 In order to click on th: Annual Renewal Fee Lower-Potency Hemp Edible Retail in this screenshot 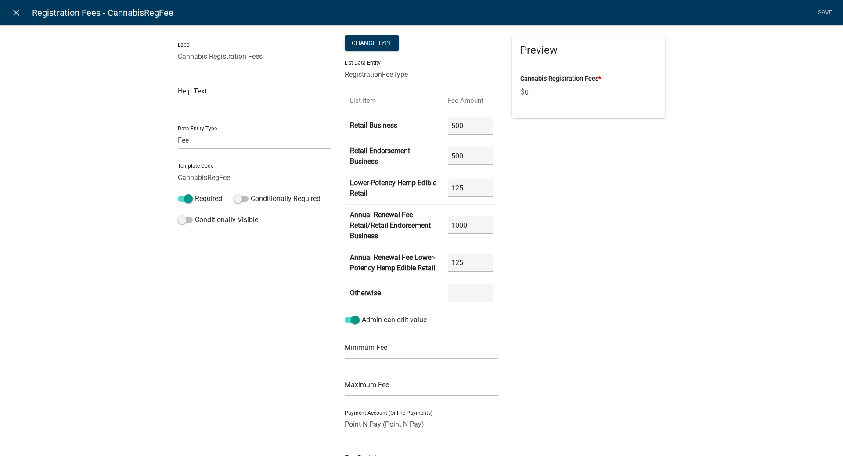, I will do `click(393, 262)`.